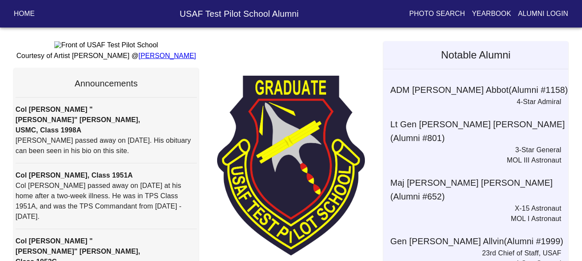 The height and width of the screenshot is (261, 582). I want to click on p: Home, so click(24, 14).